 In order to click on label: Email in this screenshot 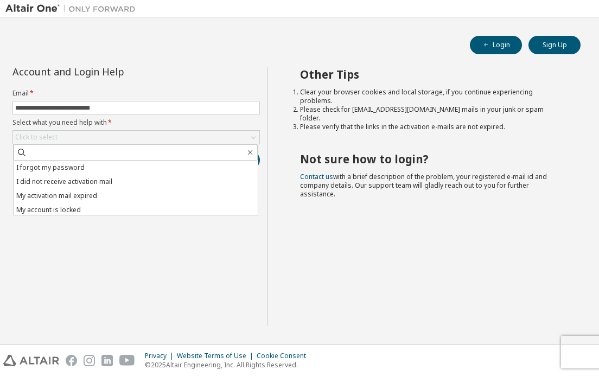, I will do `click(136, 93)`.